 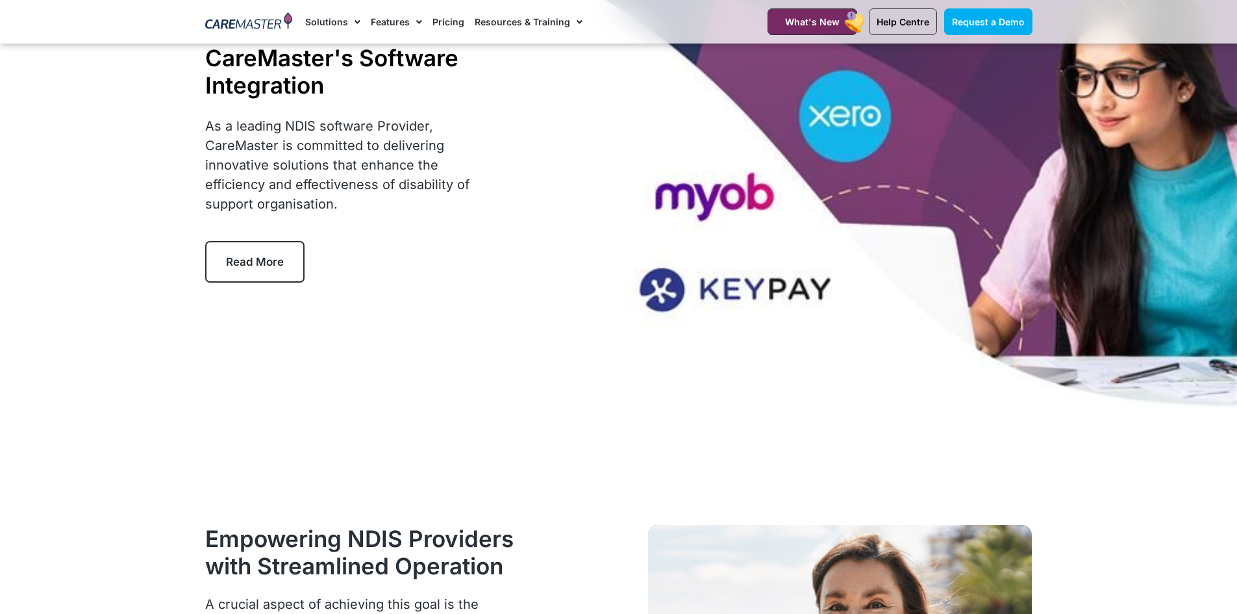 I want to click on a: Read More, so click(x=255, y=262).